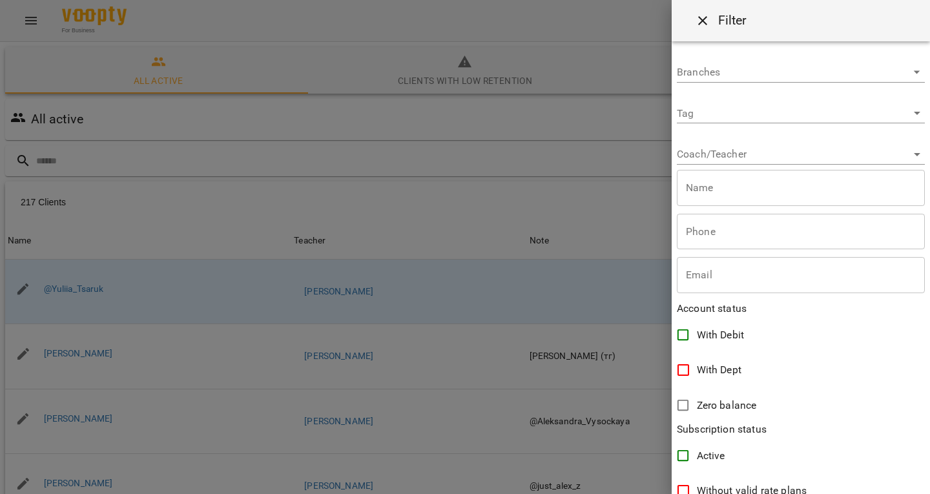 The image size is (930, 494). I want to click on span: Zero balance, so click(727, 406).